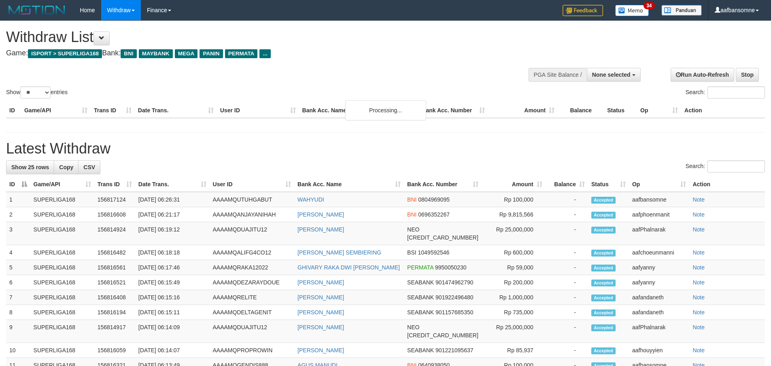 The width and height of the screenshot is (771, 366). I want to click on td: 3, so click(18, 234).